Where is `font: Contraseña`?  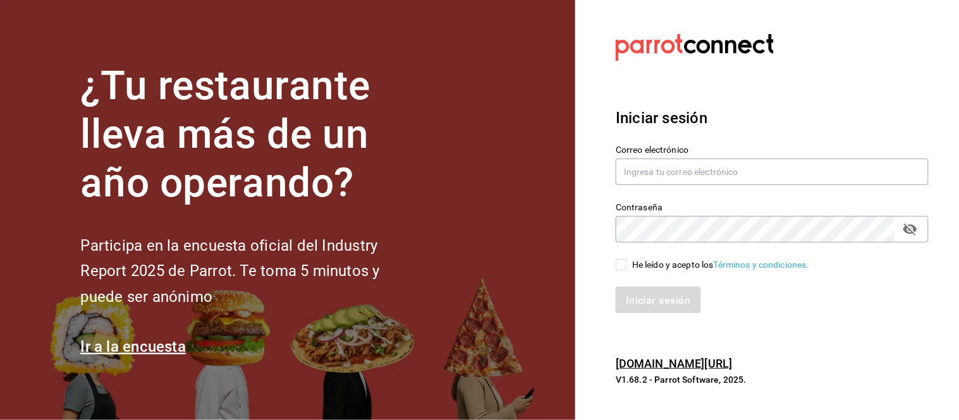
font: Contraseña is located at coordinates (639, 208).